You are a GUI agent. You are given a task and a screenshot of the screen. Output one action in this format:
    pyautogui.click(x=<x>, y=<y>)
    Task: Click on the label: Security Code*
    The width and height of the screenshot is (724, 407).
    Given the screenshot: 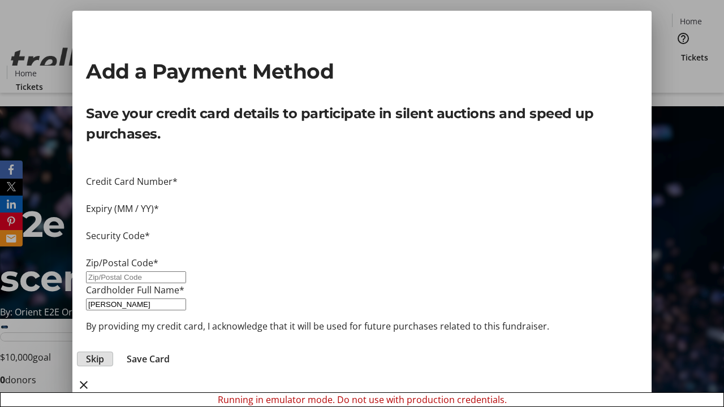 What is the action you would take?
    pyautogui.click(x=118, y=236)
    